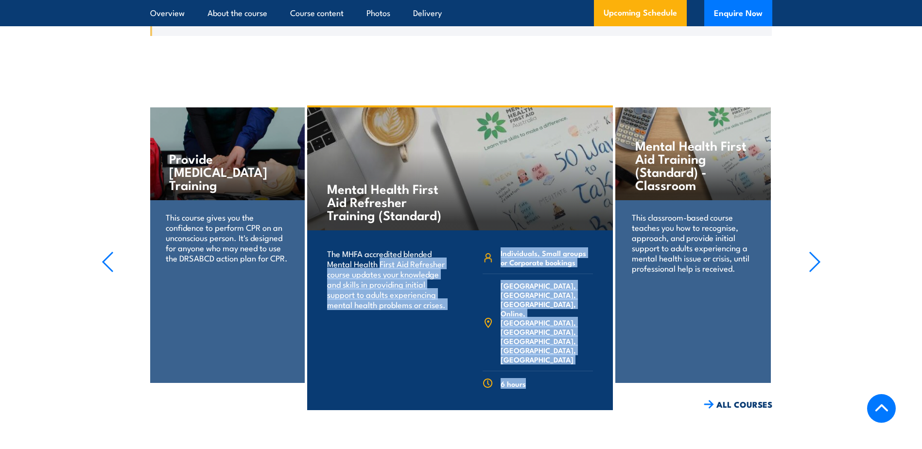  Describe the element at coordinates (513, 384) in the screenshot. I see `span: 6 hours` at that location.